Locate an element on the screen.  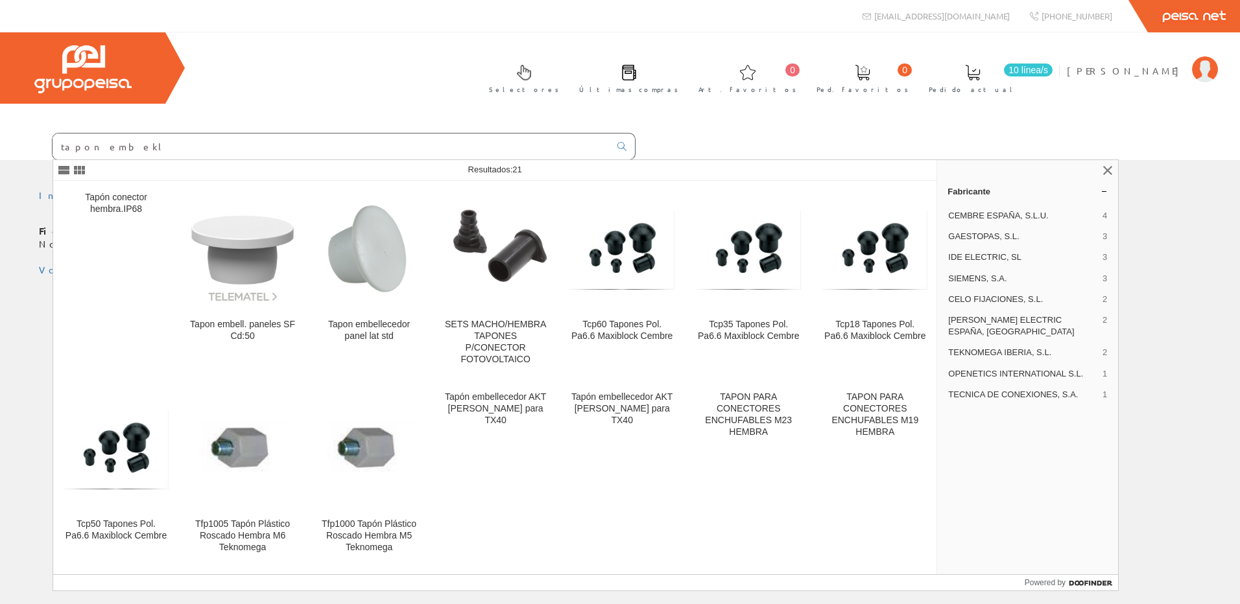
div: Tcp50 Tapones Pol. Pa6.6 Maxiblock Cembre is located at coordinates (116, 530).